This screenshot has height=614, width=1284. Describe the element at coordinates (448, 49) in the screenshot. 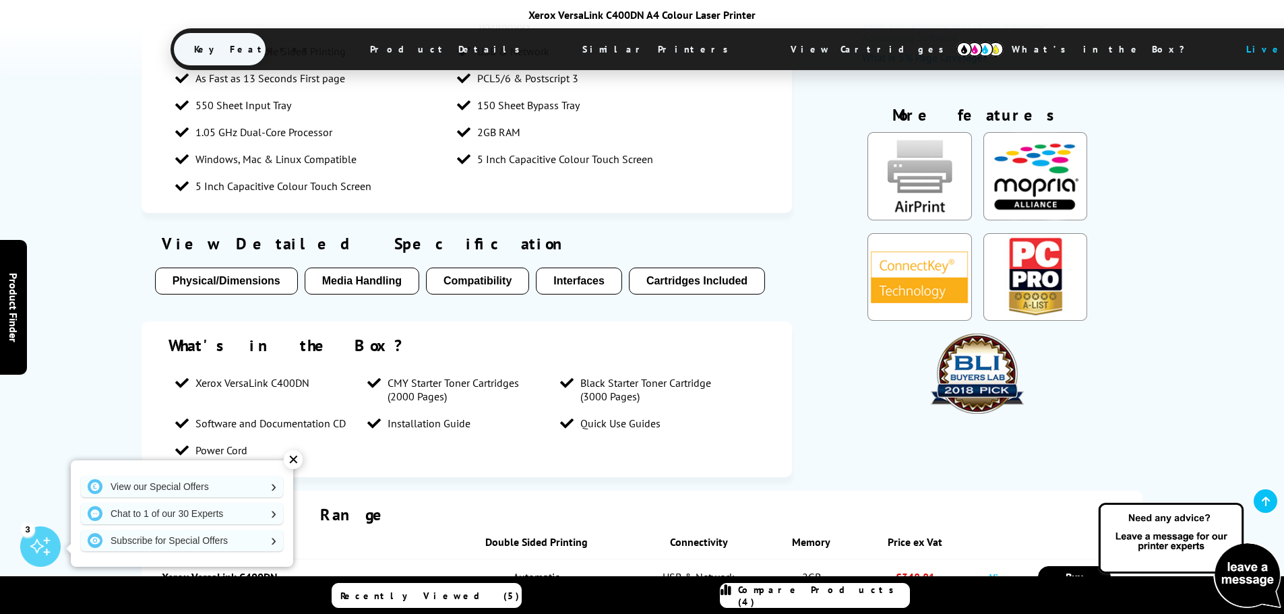

I see `span: Product Details` at that location.